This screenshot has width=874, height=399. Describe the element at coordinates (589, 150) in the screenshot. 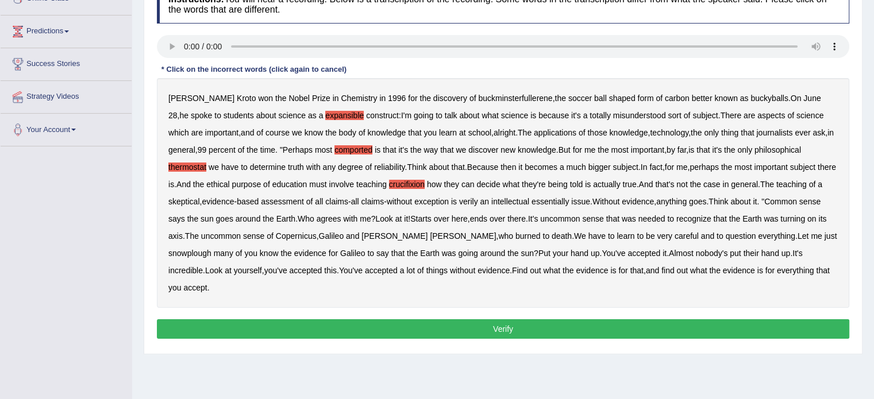

I see `b: me` at that location.